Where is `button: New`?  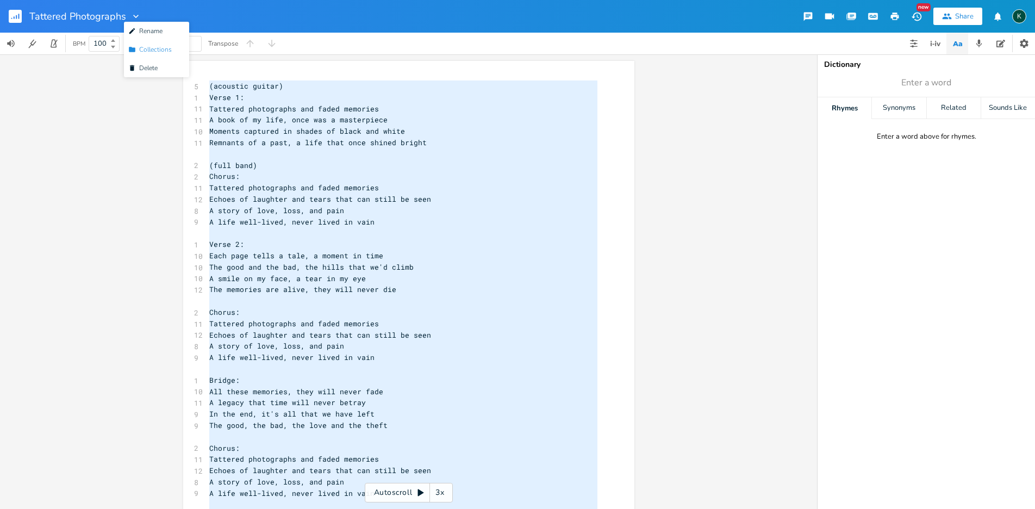 button: New is located at coordinates (916, 16).